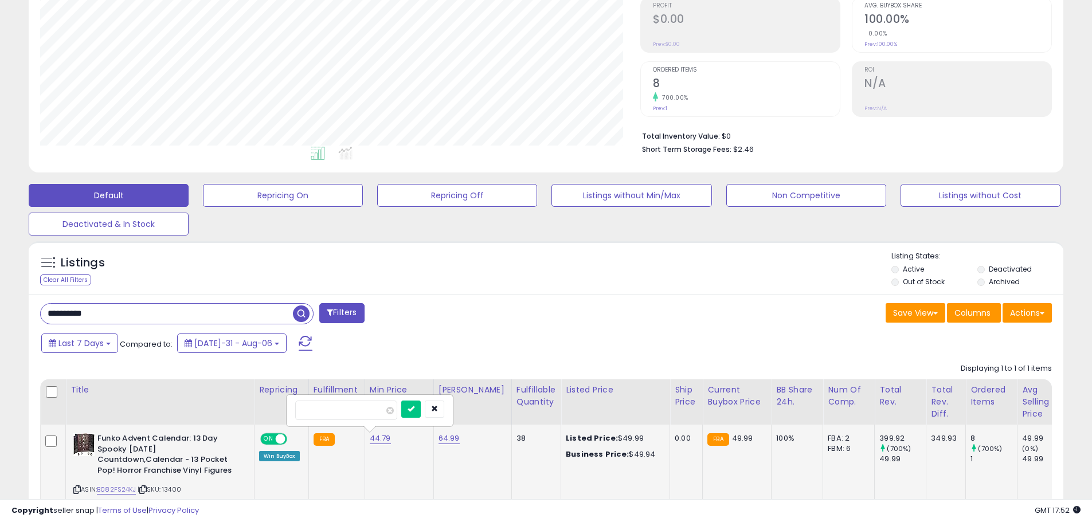  Describe the element at coordinates (681, 136) in the screenshot. I see `b: Total Inventory Value:` at that location.